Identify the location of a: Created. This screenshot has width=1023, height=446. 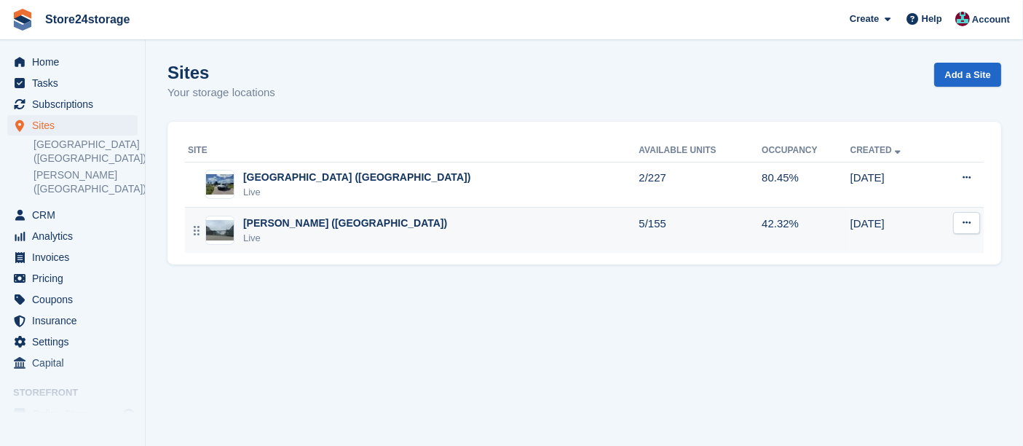
(877, 150).